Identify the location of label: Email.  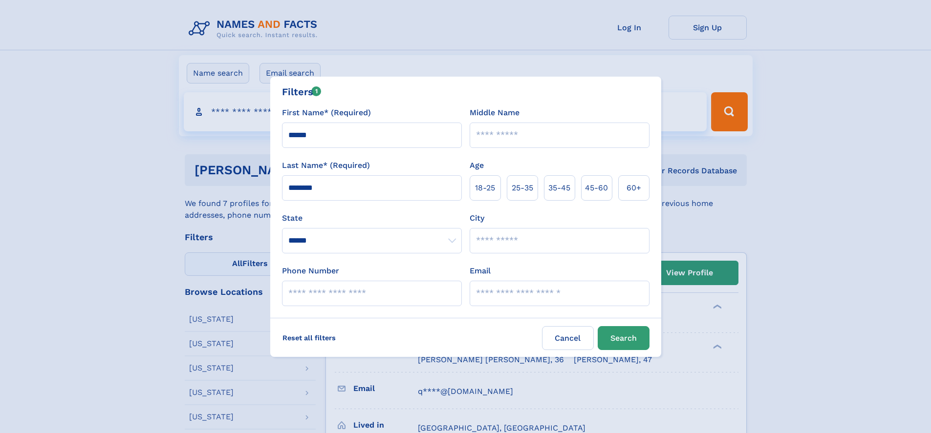
(480, 271).